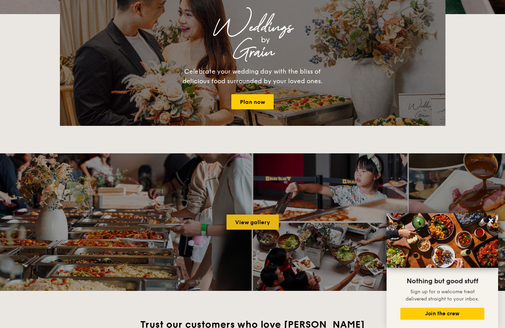  I want to click on a: Plan now, so click(252, 102).